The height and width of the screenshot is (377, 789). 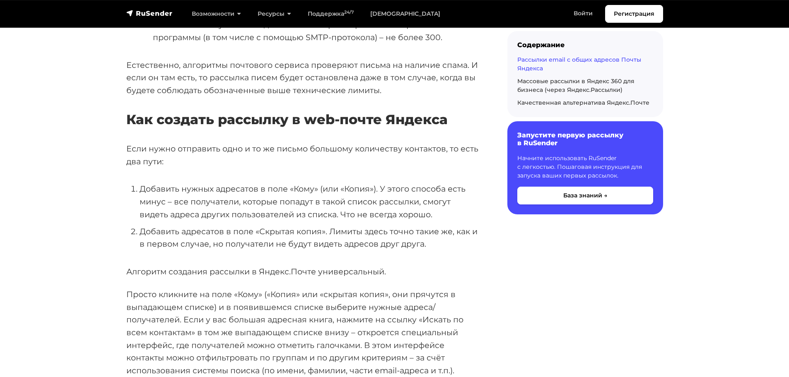 What do you see at coordinates (310, 202) in the screenshot?
I see `li: Добавить нужных адресатов в поле «Кому» (или «Копия»). У этого способа есть минус – все получател...` at bounding box center [310, 202].